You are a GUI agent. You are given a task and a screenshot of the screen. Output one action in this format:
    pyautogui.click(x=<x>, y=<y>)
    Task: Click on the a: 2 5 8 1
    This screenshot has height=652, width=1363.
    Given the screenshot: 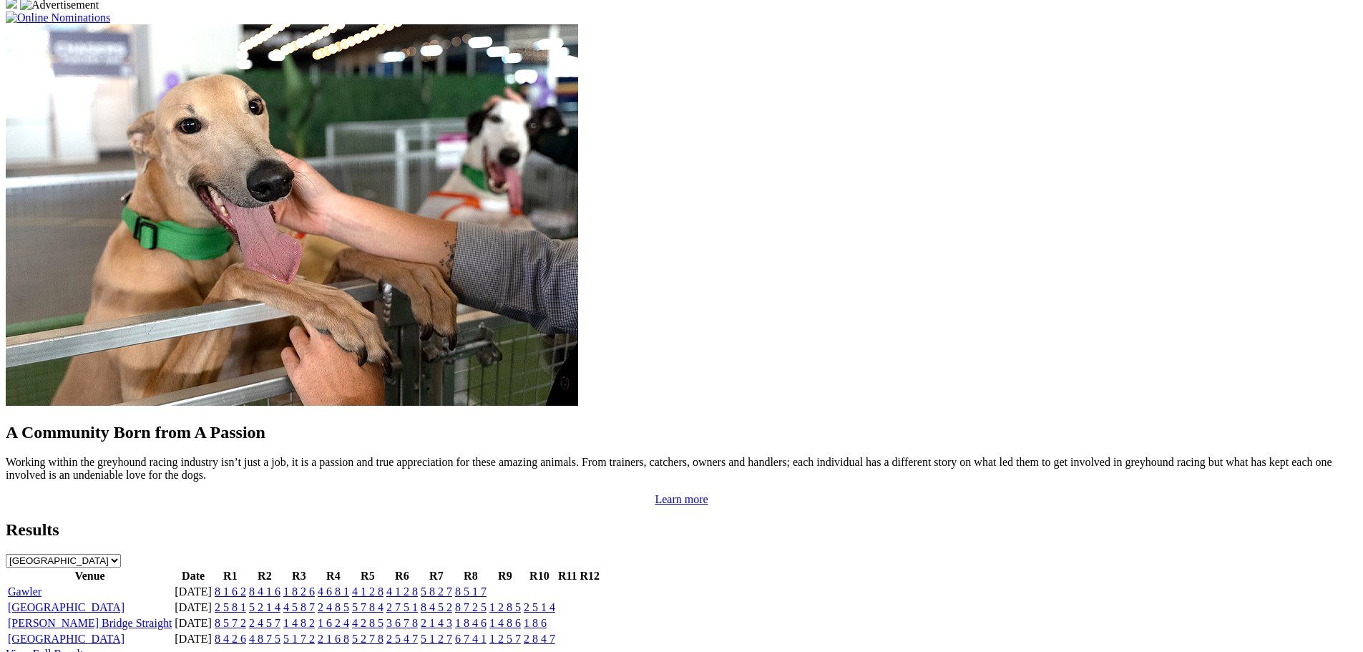 What is the action you would take?
    pyautogui.click(x=230, y=607)
    